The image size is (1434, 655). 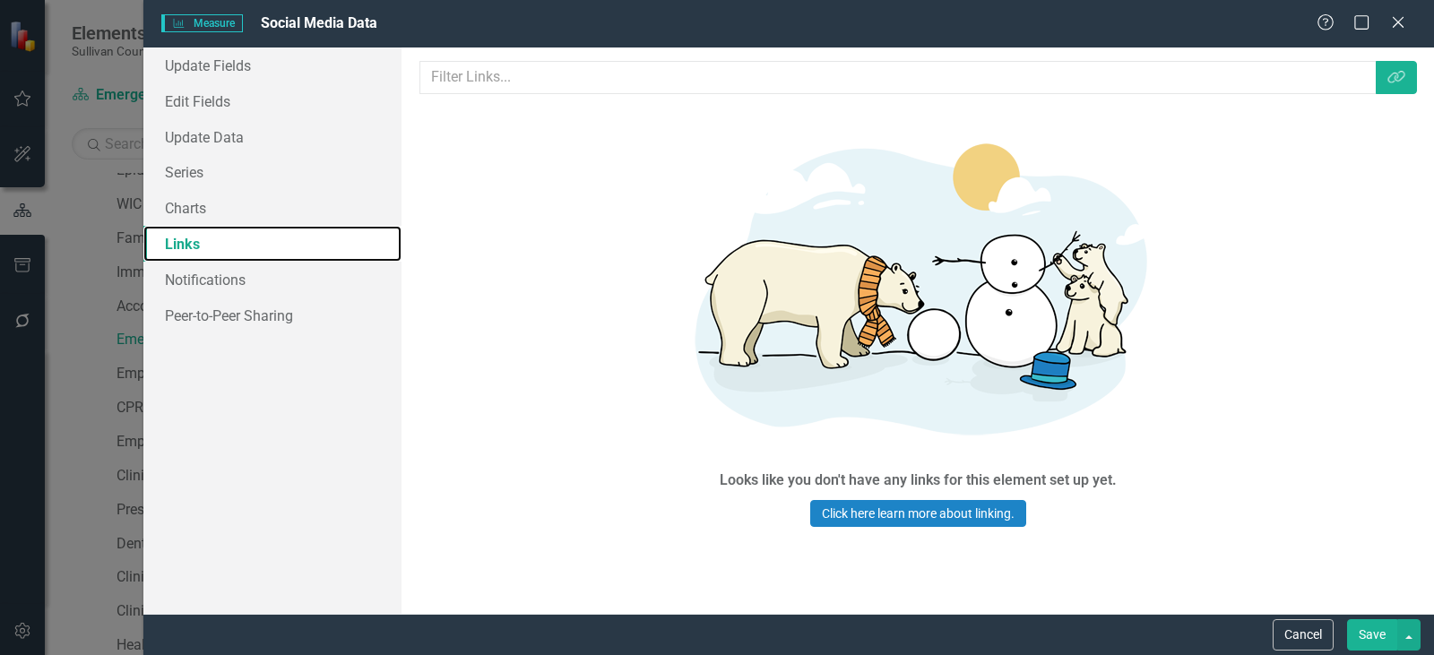 I want to click on a: Edit Fields, so click(x=272, y=101).